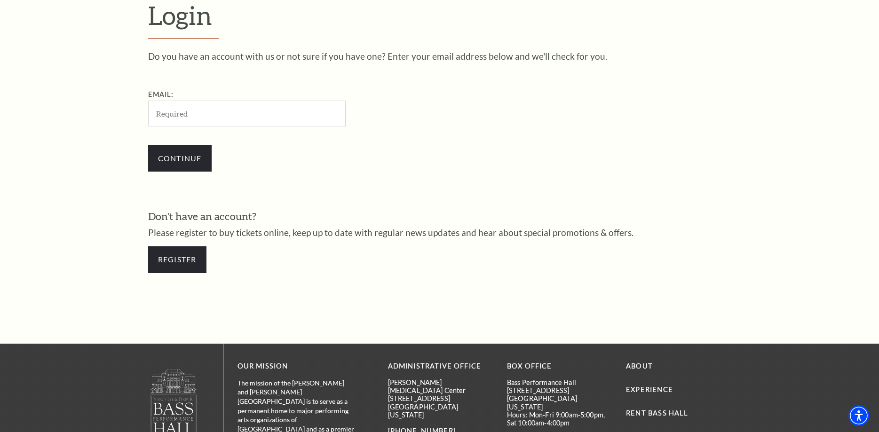  I want to click on a: Register, so click(177, 260).